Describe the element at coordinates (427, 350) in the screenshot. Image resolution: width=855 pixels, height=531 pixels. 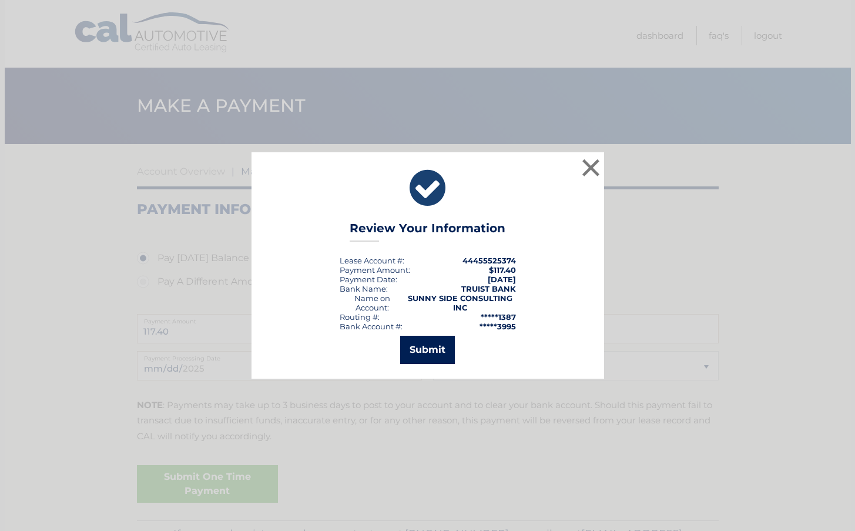
I see `button: Submit` at that location.